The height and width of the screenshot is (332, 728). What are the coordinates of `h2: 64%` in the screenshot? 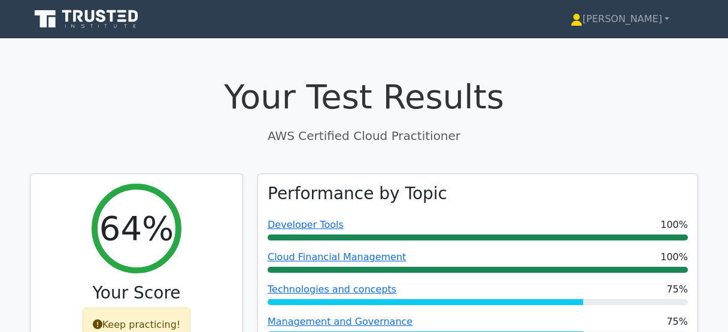 It's located at (136, 228).